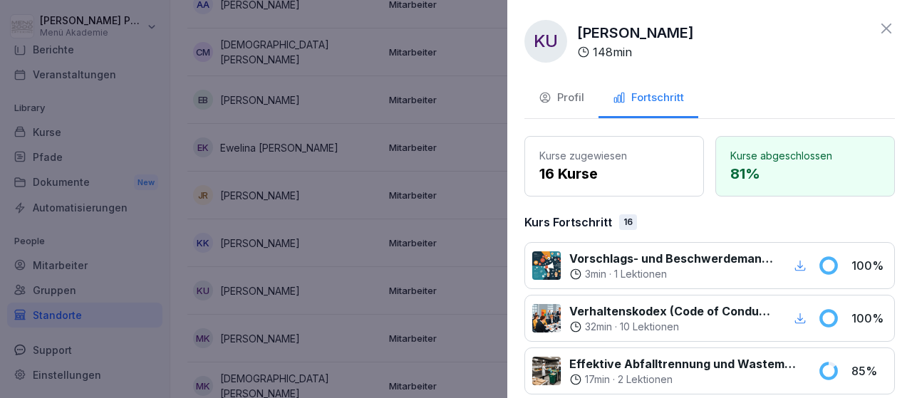  Describe the element at coordinates (649, 98) in the screenshot. I see `div: Fortschritt` at that location.